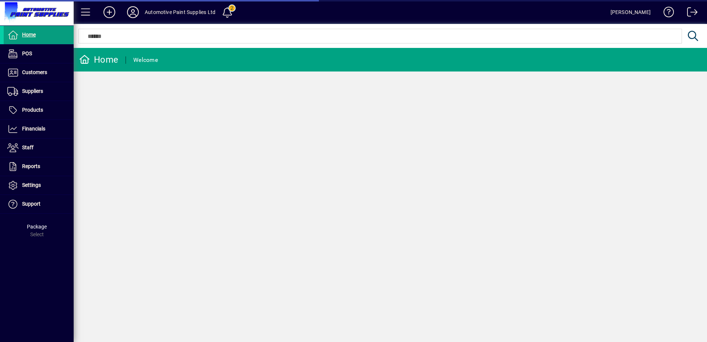 This screenshot has width=707, height=342. What do you see at coordinates (109, 12) in the screenshot?
I see `button: Add` at bounding box center [109, 12].